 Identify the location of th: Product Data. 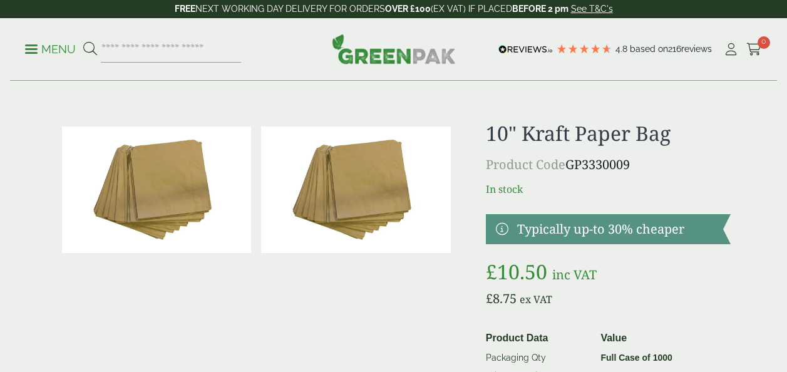
(539, 338).